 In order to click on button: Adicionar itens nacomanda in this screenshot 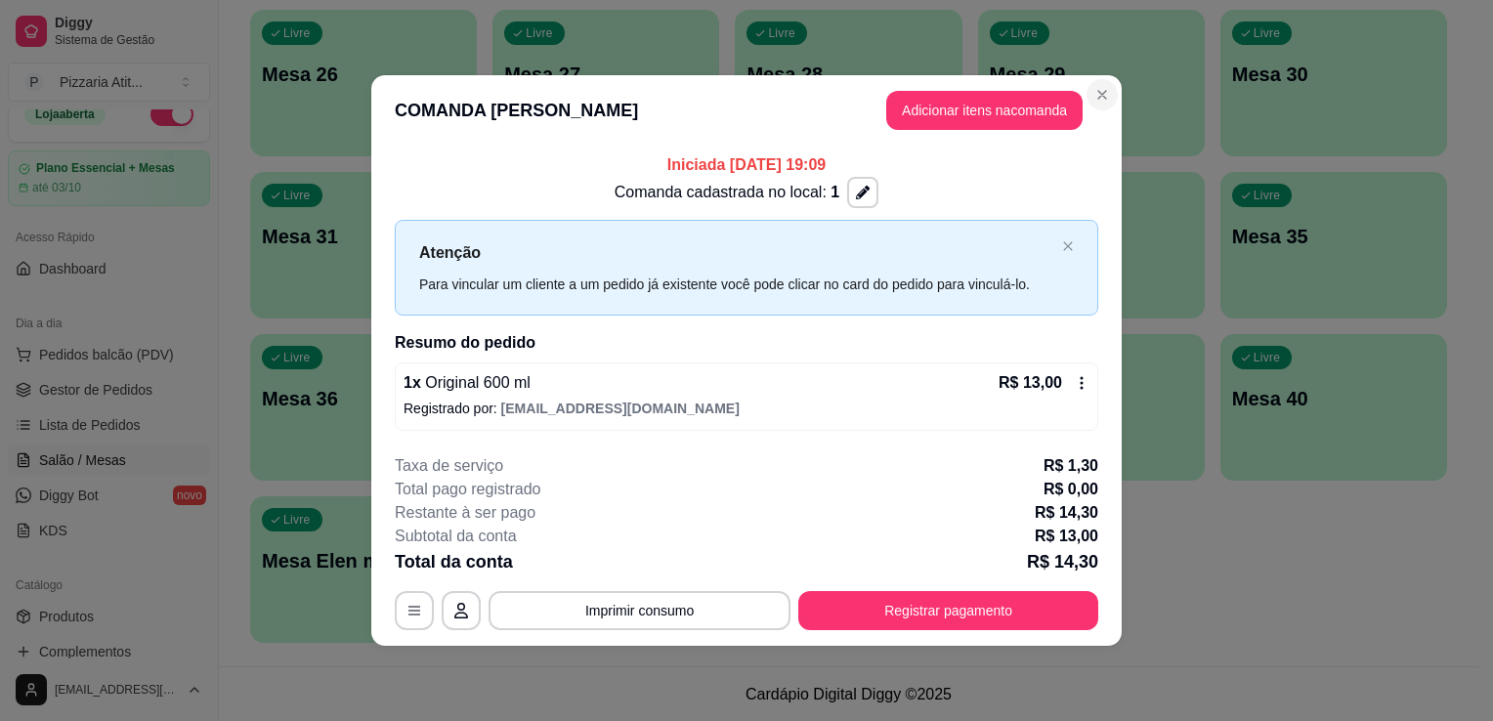, I will do `click(984, 110)`.